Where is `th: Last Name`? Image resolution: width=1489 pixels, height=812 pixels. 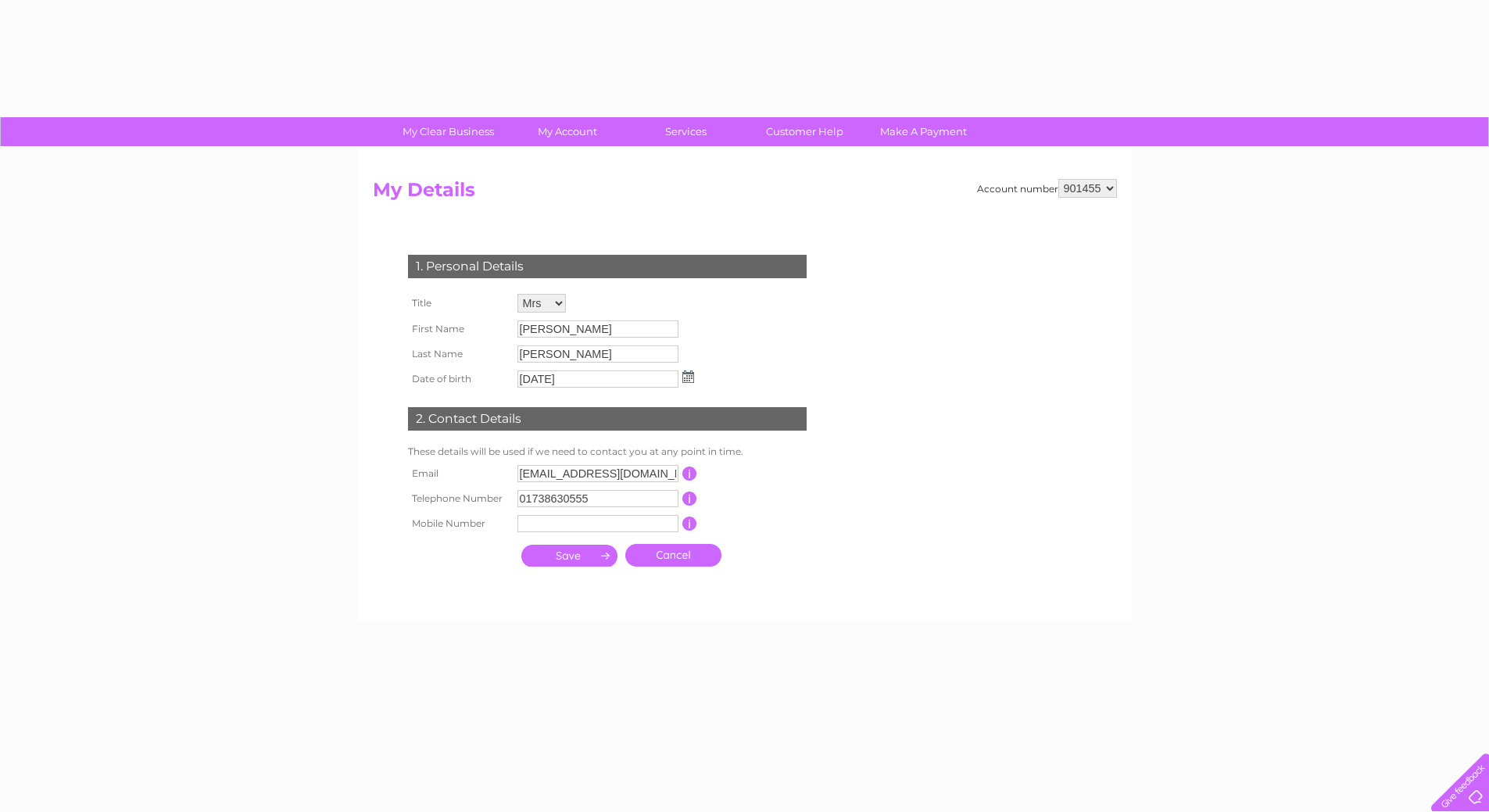 th: Last Name is located at coordinates (459, 354).